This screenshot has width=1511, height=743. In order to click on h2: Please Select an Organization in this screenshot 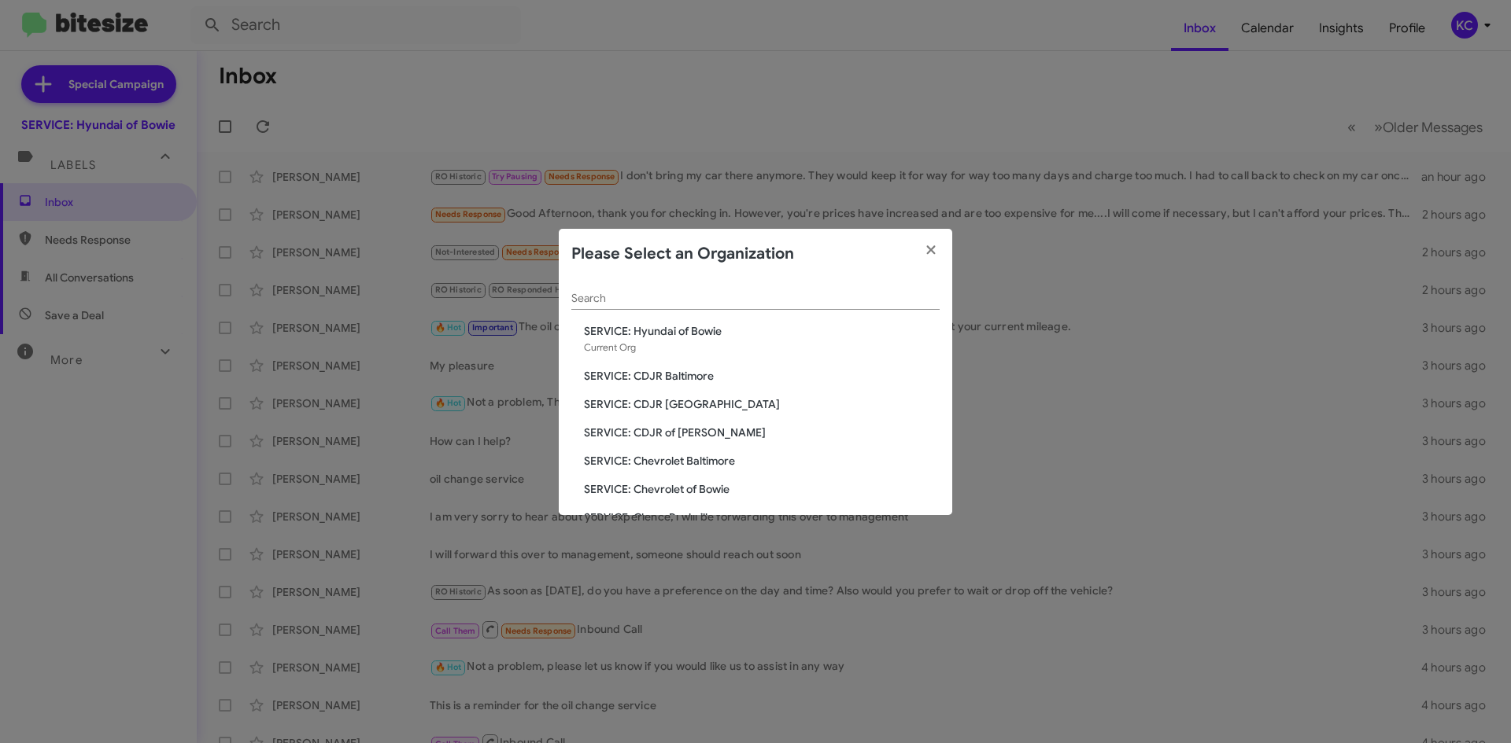, I will do `click(682, 254)`.